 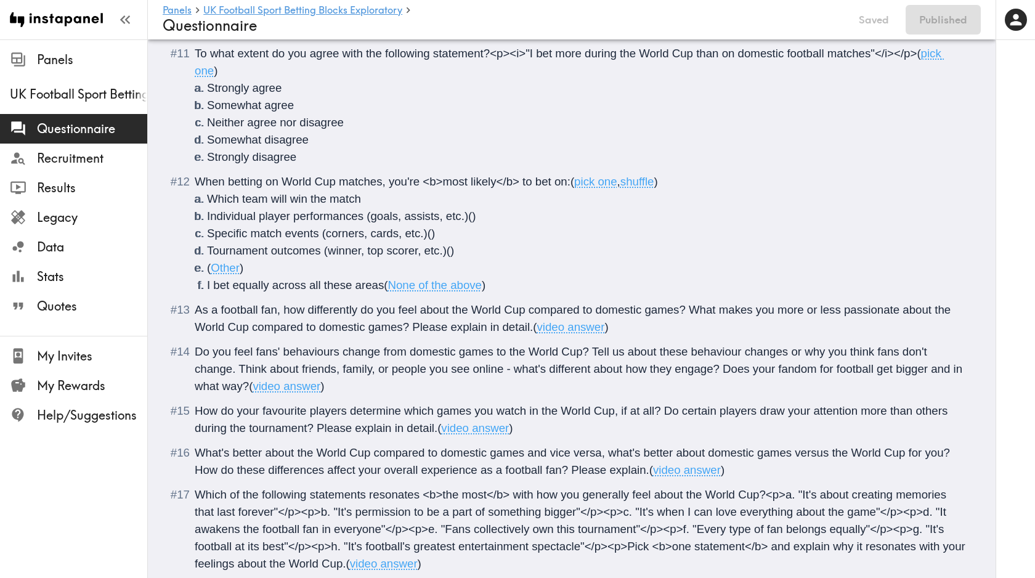 I want to click on span: pick one, so click(x=596, y=181).